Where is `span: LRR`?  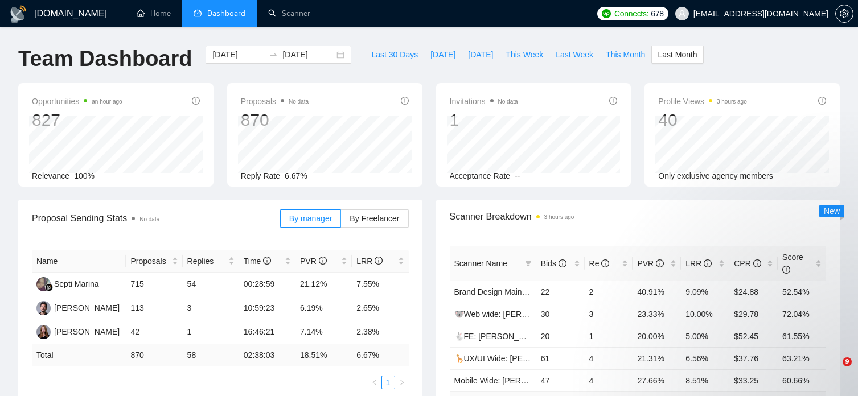
span: LRR is located at coordinates (369, 261).